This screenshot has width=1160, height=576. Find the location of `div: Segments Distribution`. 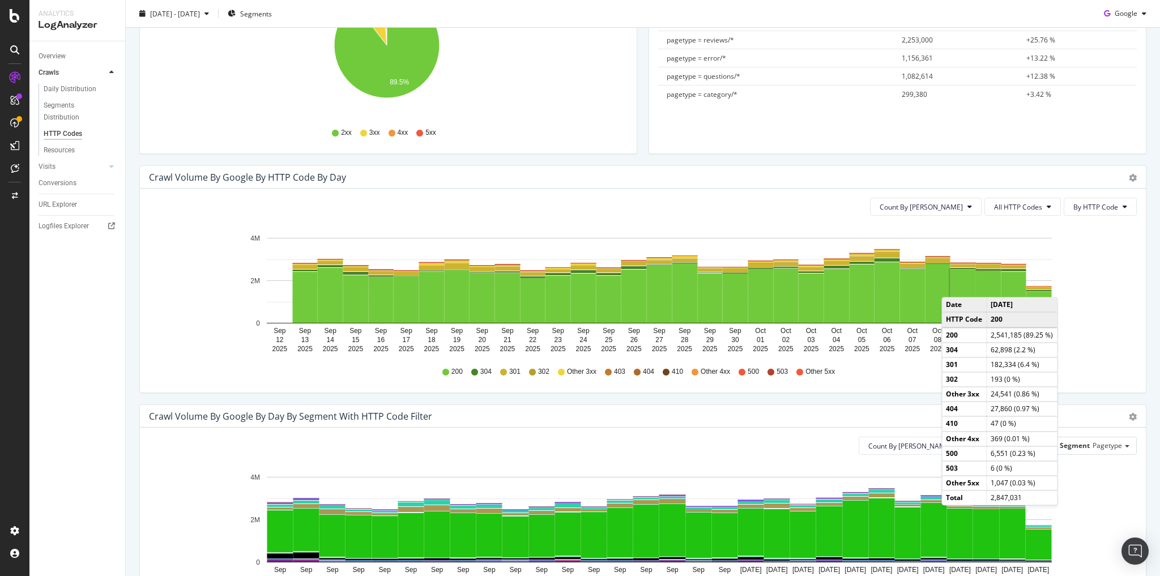

div: Segments Distribution is located at coordinates (75, 112).